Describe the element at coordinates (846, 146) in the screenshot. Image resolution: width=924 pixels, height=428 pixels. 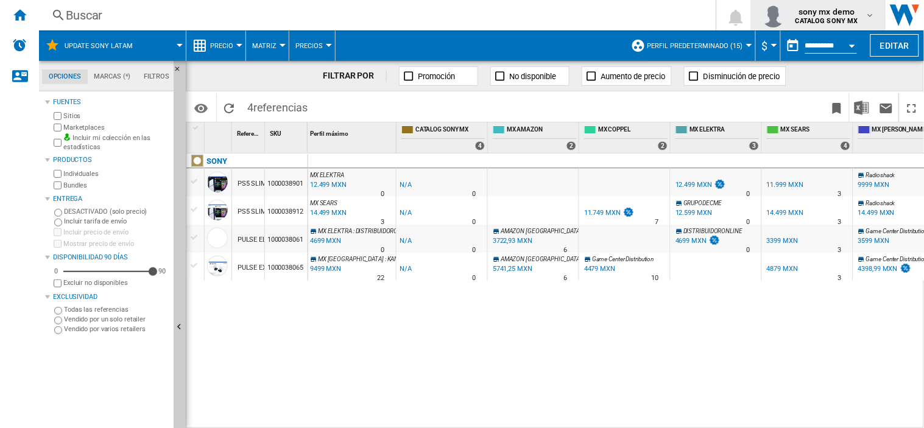
I see `div: 4 offers sold by MX SEARS` at that location.